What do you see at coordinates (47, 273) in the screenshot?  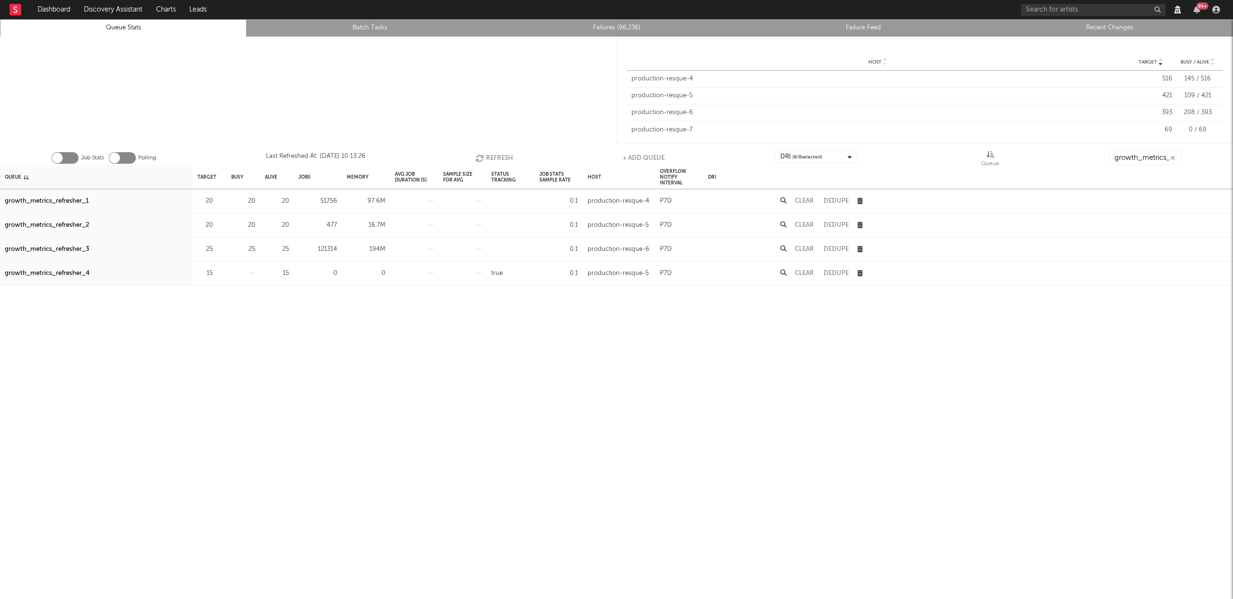 I see `a: growth_metrics_refresher_4` at bounding box center [47, 273].